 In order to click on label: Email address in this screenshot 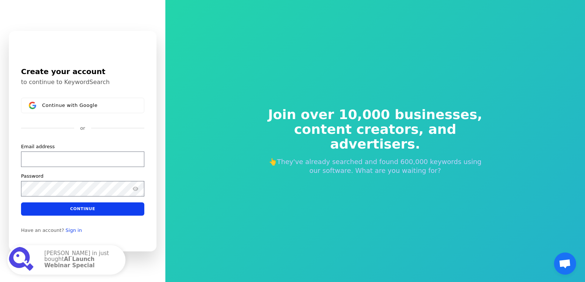, I will do `click(38, 147)`.